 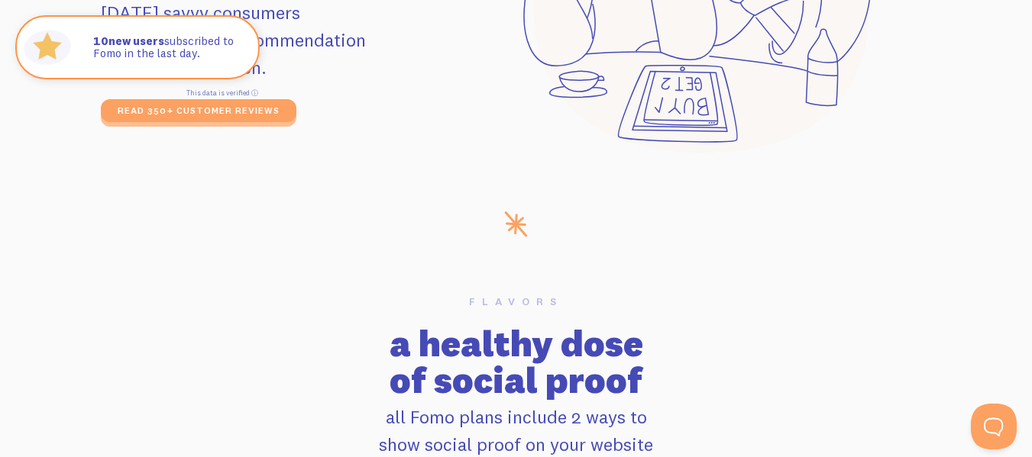 What do you see at coordinates (47, 47) in the screenshot?
I see `img: Fomo` at bounding box center [47, 47].